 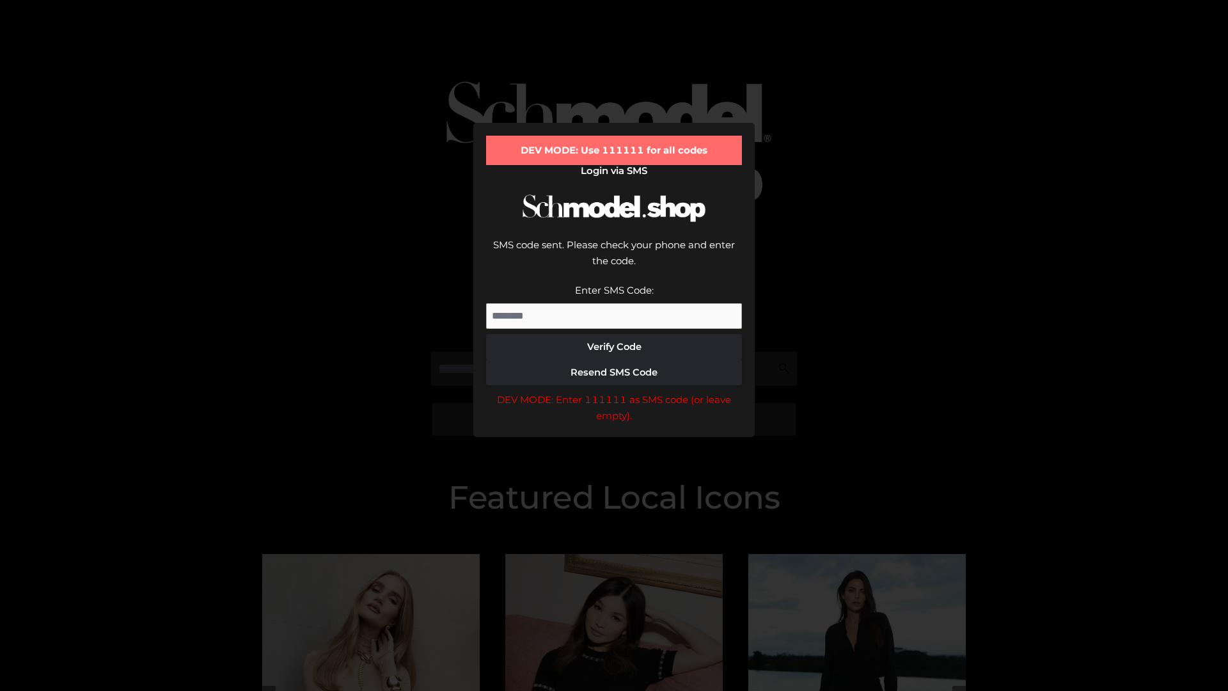 What do you see at coordinates (614, 259) in the screenshot?
I see `div: SMS code sent. Please check your phone and enter the code.` at bounding box center [614, 259].